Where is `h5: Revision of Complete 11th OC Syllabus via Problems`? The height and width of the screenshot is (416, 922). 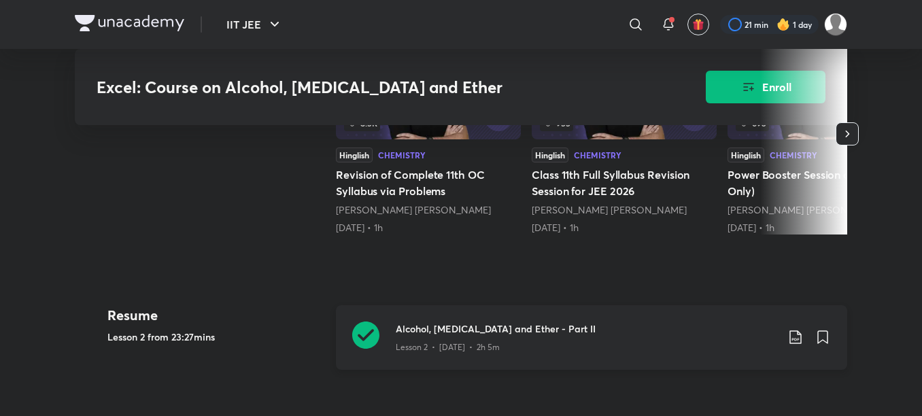 h5: Revision of Complete 11th OC Syllabus via Problems is located at coordinates (428, 183).